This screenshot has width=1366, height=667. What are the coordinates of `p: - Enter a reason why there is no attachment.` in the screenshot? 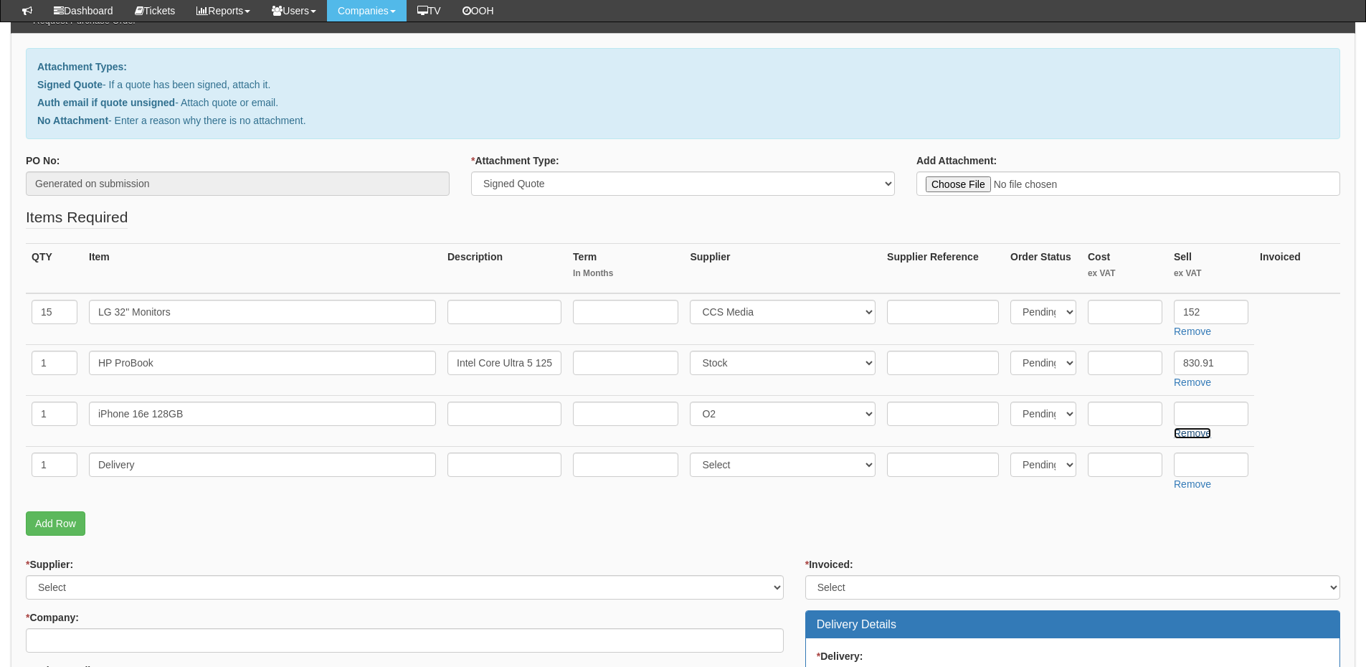 It's located at (682, 120).